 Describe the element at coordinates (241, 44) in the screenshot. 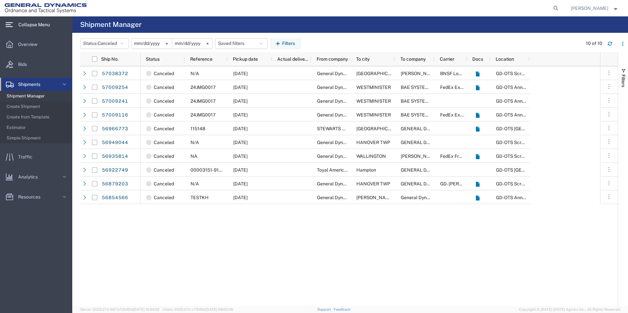

I see `button: Saved filters` at that location.